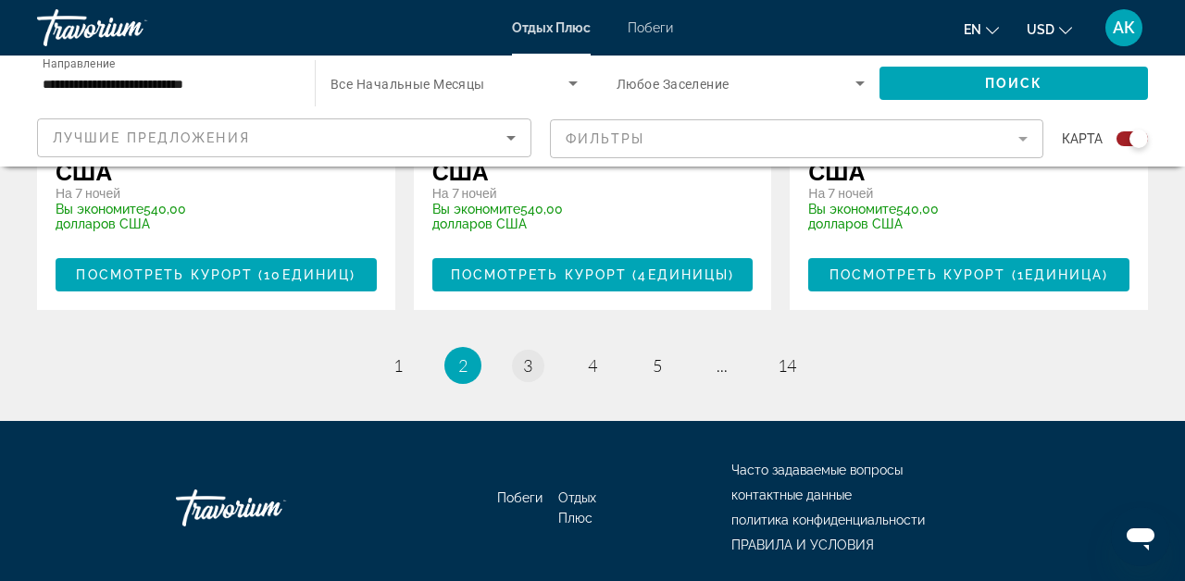 This screenshot has height=581, width=1185. Describe the element at coordinates (1082, 139) in the screenshot. I see `span: КАРТА` at that location.